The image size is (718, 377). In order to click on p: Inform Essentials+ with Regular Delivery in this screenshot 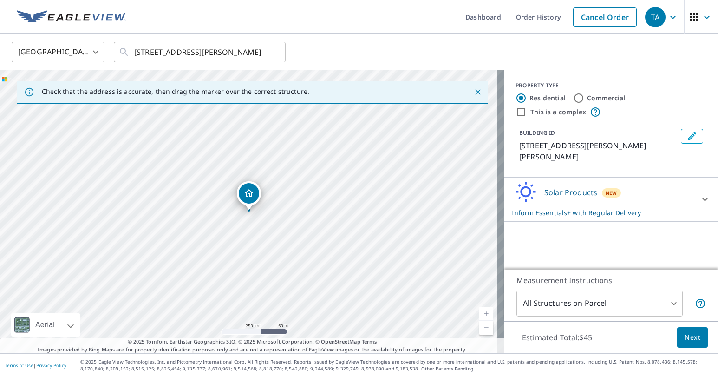, I will do `click(603, 212)`.